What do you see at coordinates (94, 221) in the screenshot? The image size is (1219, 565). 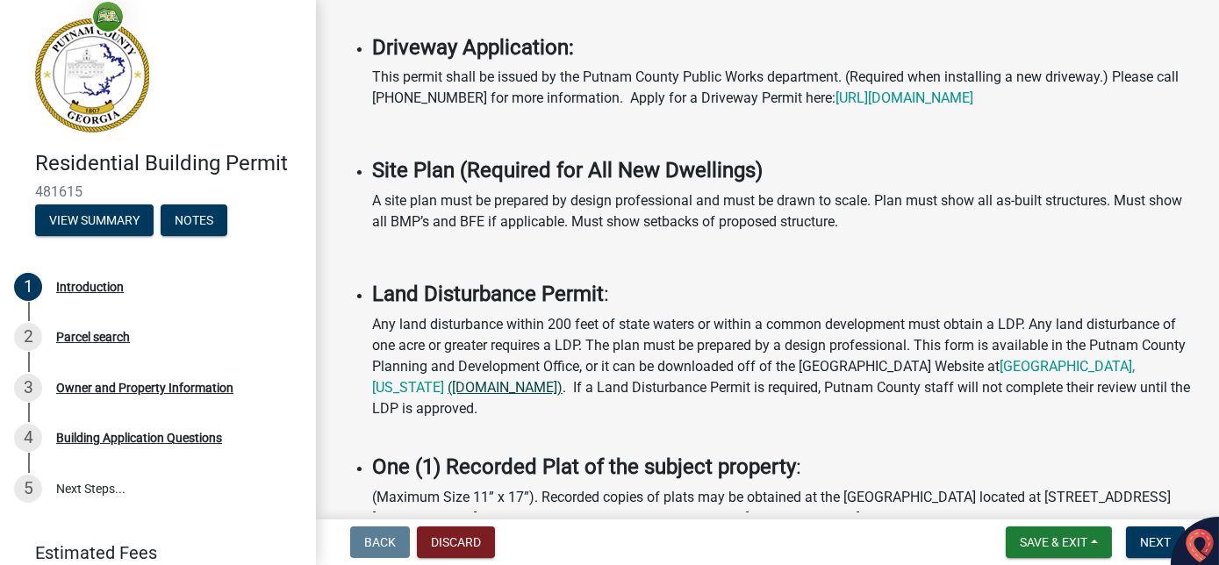 I see `wm-modal-confirm: Summary` at bounding box center [94, 221].